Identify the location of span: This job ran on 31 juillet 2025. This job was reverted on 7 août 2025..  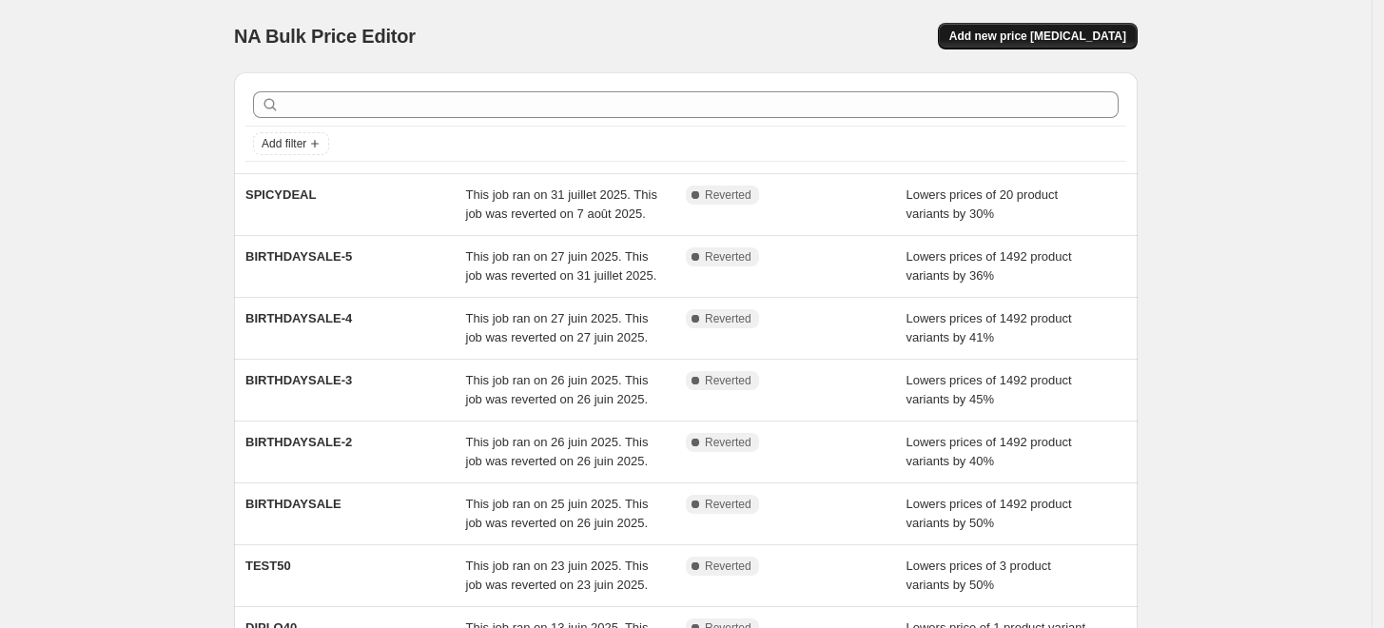
(561, 204).